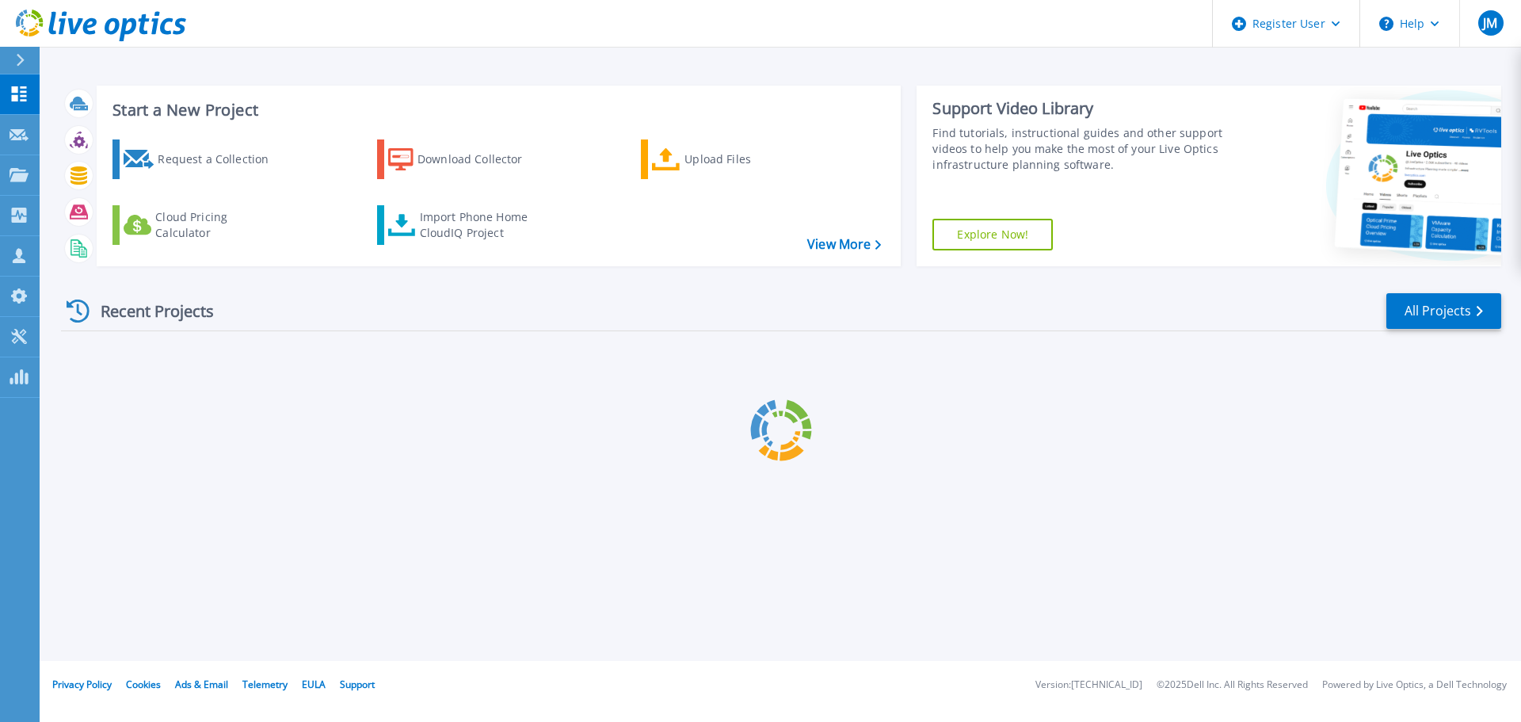 The width and height of the screenshot is (1521, 722). I want to click on div: Cloud Pricing Calculator, so click(219, 225).